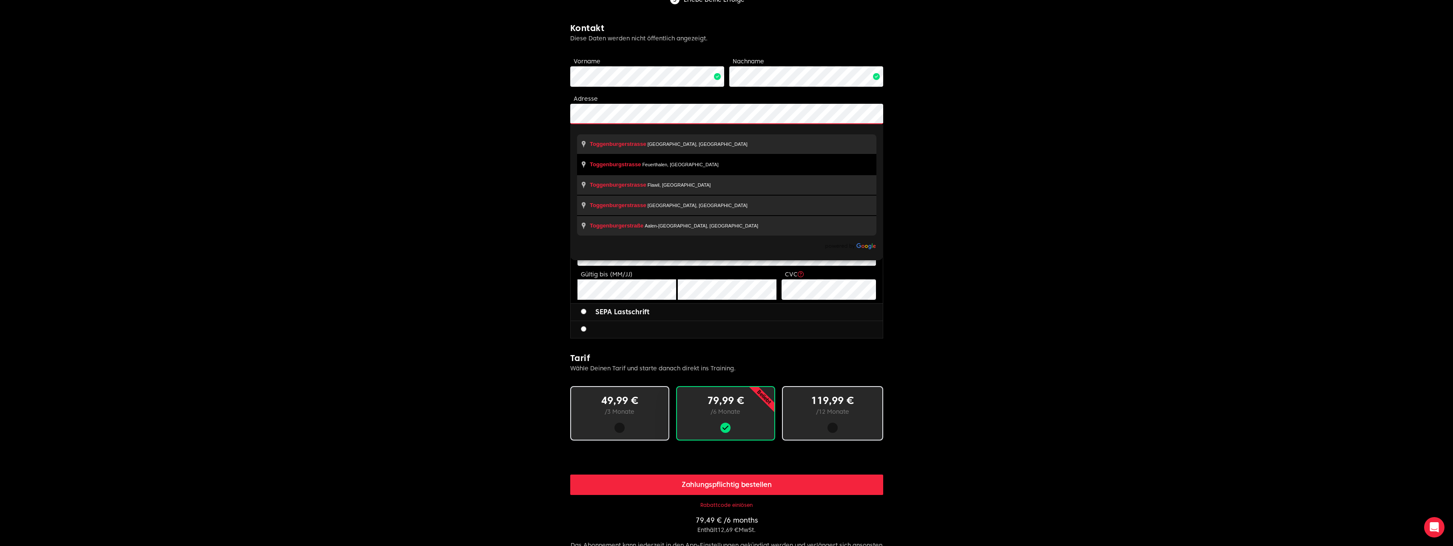  What do you see at coordinates (1435, 527) in the screenshot?
I see `div: Open Intercom Messenger` at bounding box center [1435, 527].